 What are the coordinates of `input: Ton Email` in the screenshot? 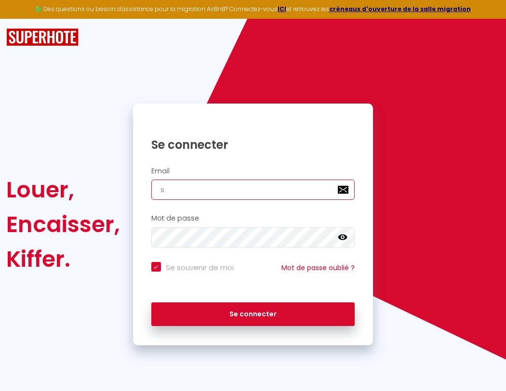 It's located at (253, 190).